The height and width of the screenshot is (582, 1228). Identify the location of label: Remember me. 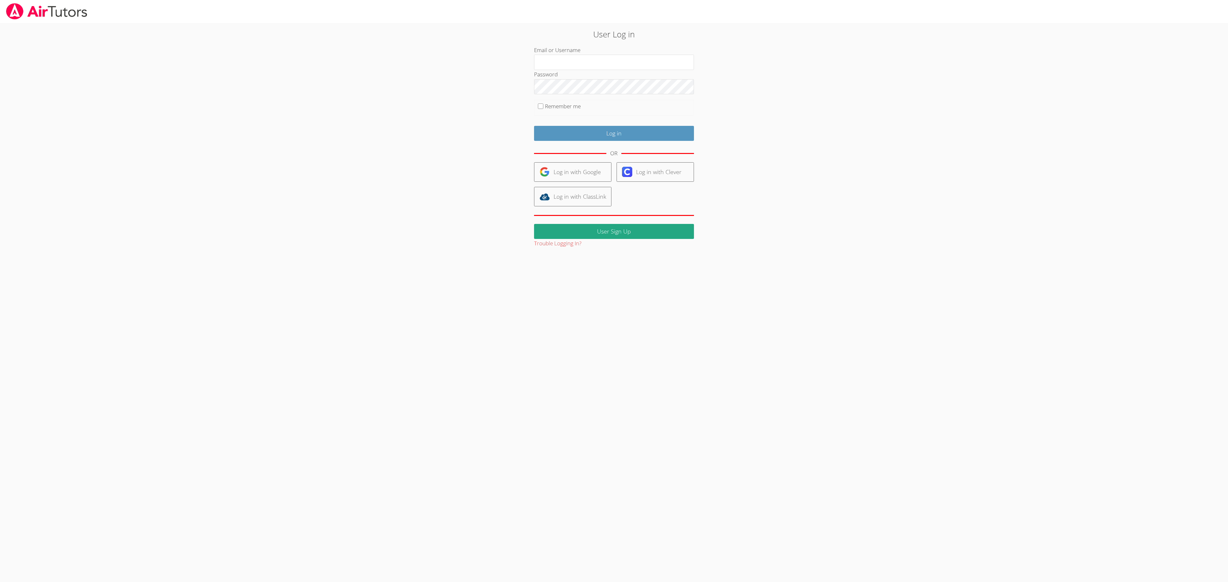
(563, 106).